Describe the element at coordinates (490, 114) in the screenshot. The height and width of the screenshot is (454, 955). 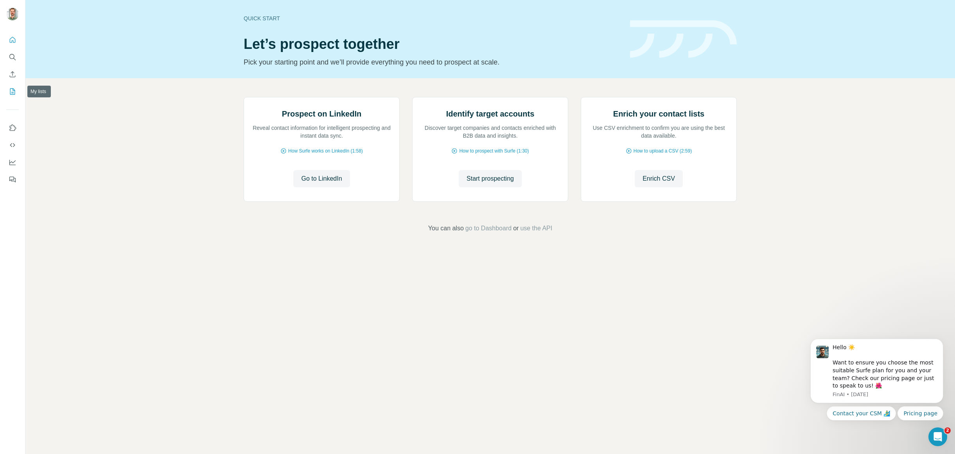
I see `h2: Identify target accounts` at that location.